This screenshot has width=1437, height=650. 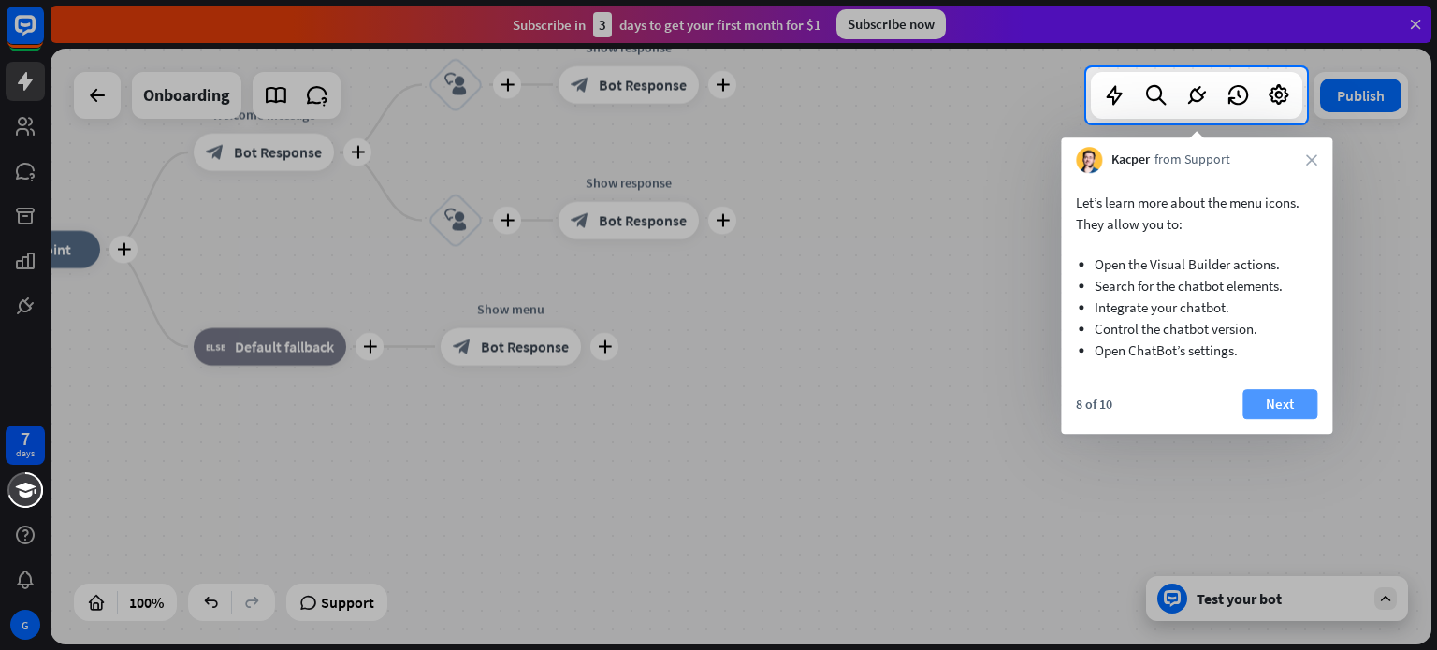 What do you see at coordinates (1192, 160) in the screenshot?
I see `span: from Support` at bounding box center [1192, 160].